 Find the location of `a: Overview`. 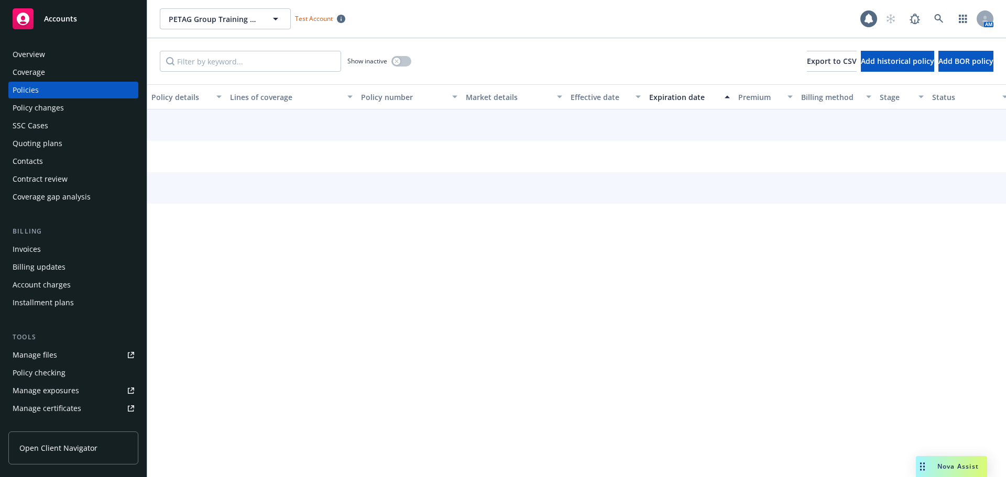

a: Overview is located at coordinates (73, 54).